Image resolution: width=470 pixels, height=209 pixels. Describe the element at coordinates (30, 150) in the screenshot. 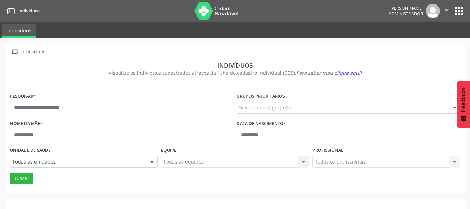

I see `label: Unidade de saúde` at that location.